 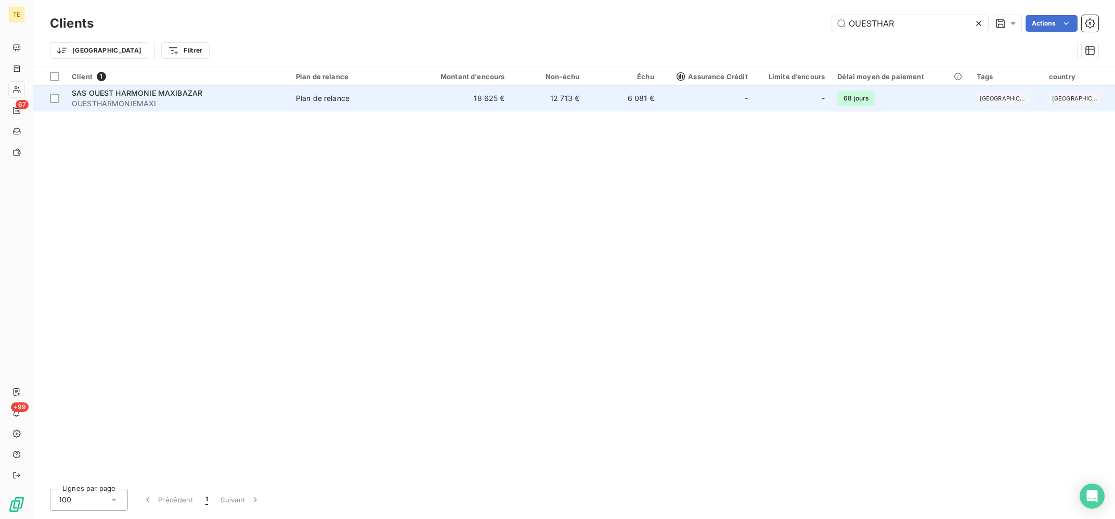 I want to click on button: Suivant, so click(x=240, y=499).